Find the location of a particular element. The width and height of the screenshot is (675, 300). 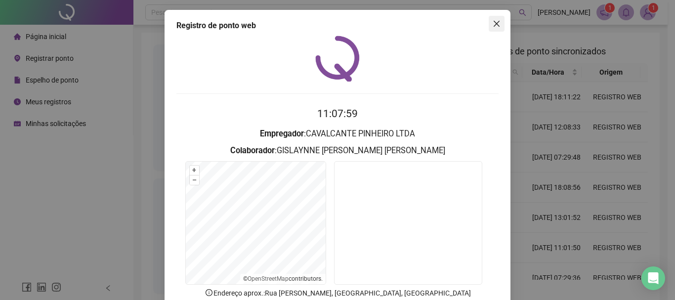

h3: : CAVALCANTE PINHEIRO LTDA is located at coordinates (337, 134).